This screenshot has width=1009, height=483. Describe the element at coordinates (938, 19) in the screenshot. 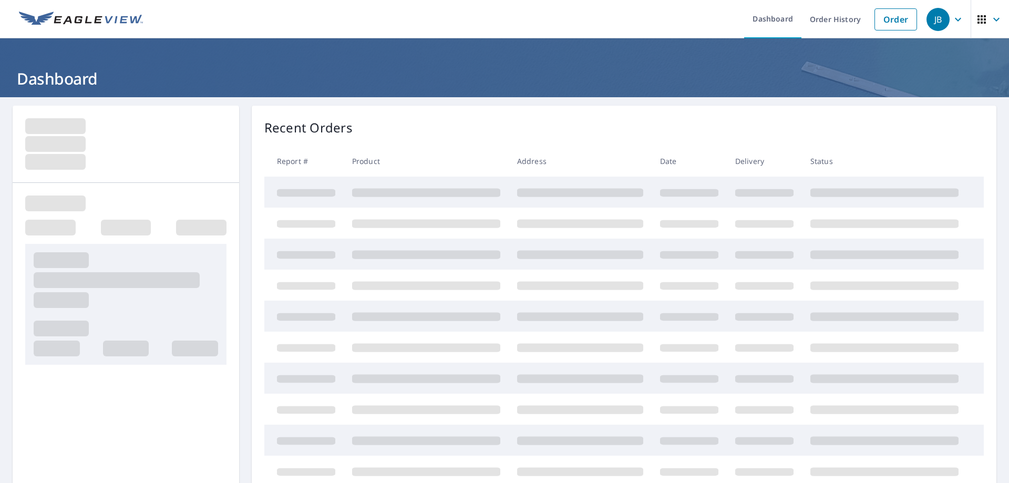

I see `div: JB` at that location.